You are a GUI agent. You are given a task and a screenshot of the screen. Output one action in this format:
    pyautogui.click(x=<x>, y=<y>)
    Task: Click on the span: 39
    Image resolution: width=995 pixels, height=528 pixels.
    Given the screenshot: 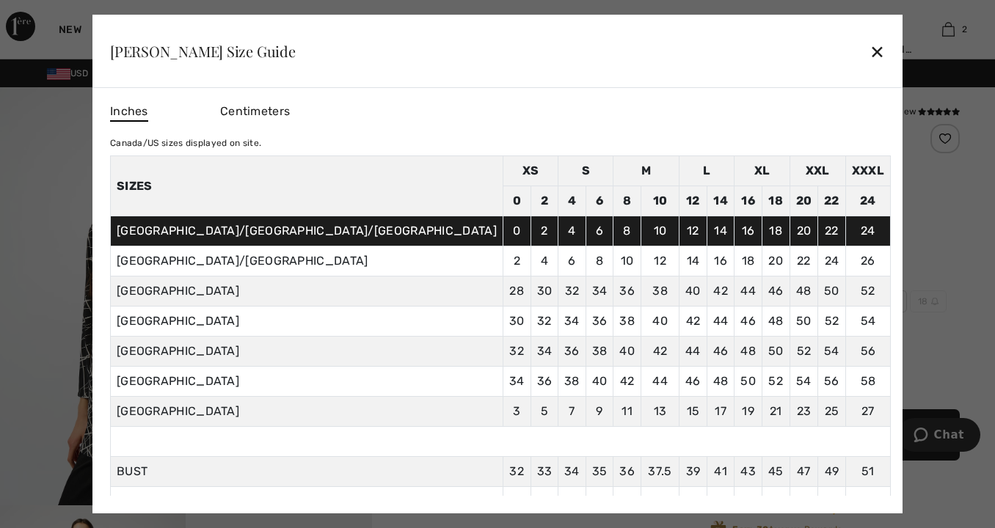 What is the action you would take?
    pyautogui.click(x=693, y=471)
    